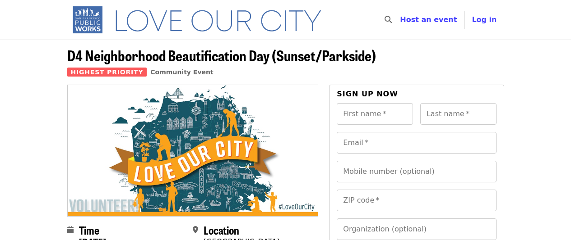 This screenshot has height=240, width=571. I want to click on span: Host an event, so click(428, 19).